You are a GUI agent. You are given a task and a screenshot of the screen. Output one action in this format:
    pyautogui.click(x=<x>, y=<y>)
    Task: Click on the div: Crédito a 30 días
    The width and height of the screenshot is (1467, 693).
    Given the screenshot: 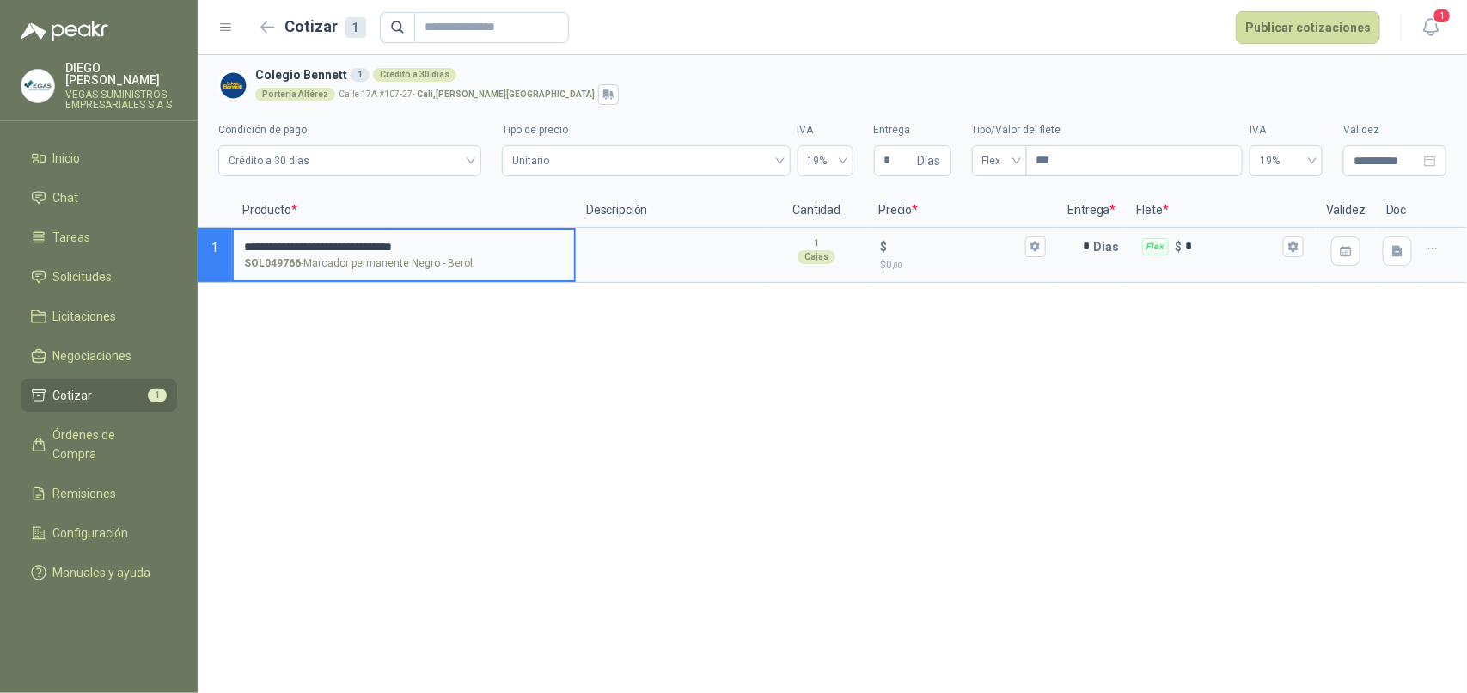 What is the action you would take?
    pyautogui.click(x=414, y=75)
    